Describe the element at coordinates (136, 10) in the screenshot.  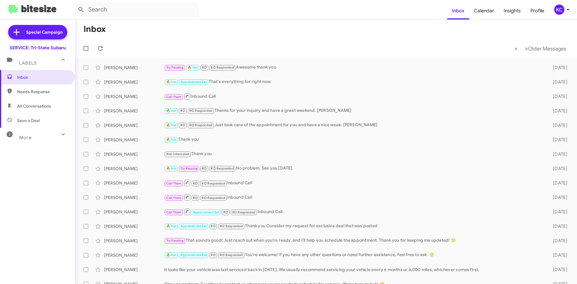
I see `input: Search` at that location.